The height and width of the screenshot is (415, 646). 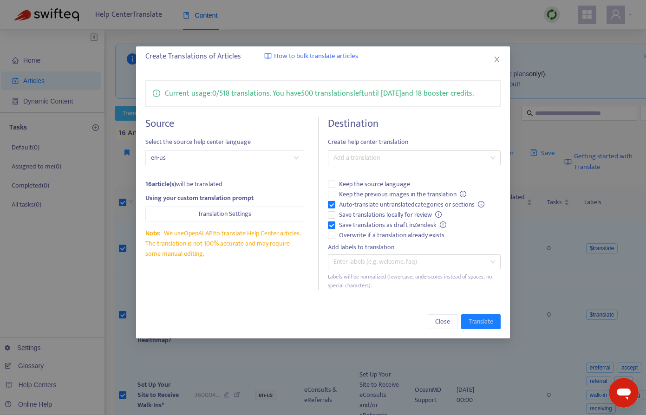 I want to click on a: OpenAI API, so click(x=199, y=233).